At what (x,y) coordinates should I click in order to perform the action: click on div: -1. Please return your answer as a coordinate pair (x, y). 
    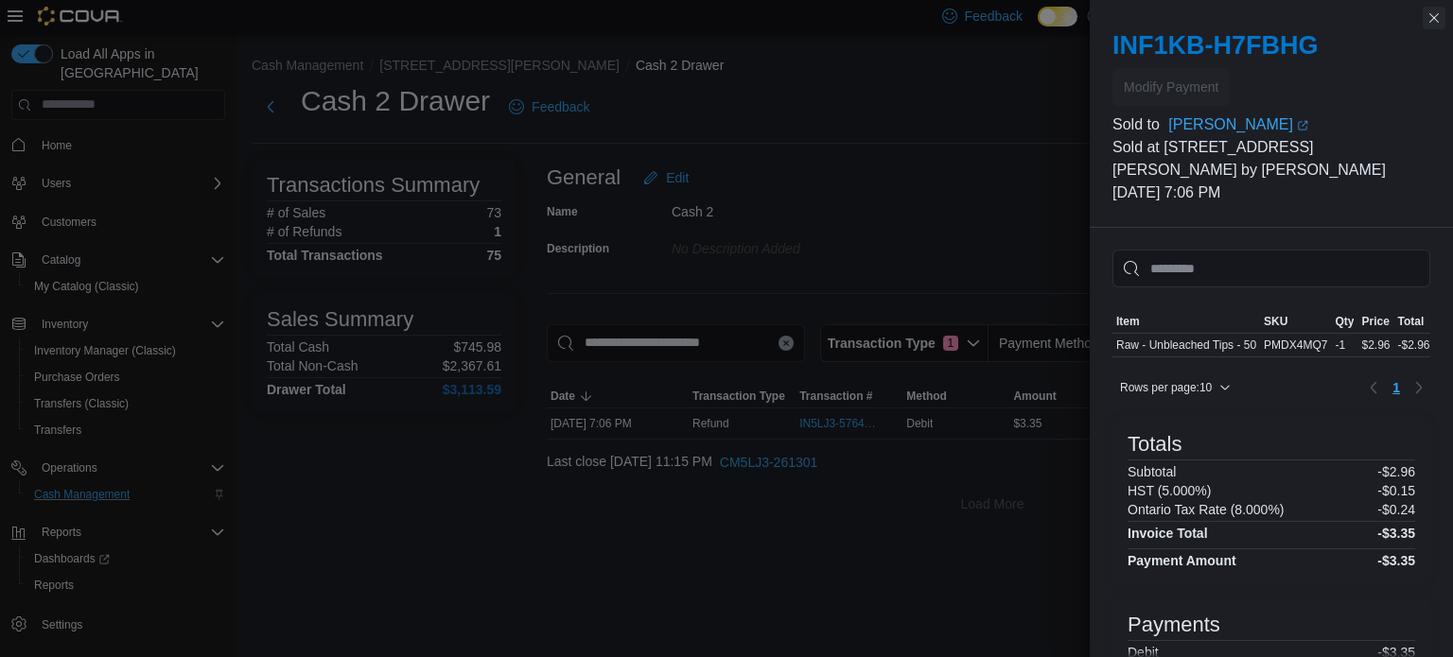
    Looking at the image, I should click on (1344, 345).